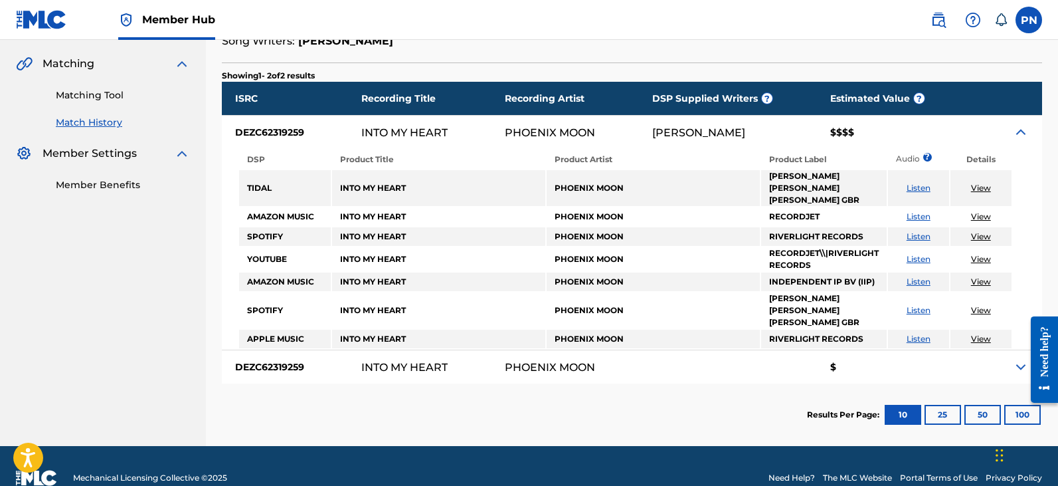  I want to click on a: Member Benefits, so click(123, 185).